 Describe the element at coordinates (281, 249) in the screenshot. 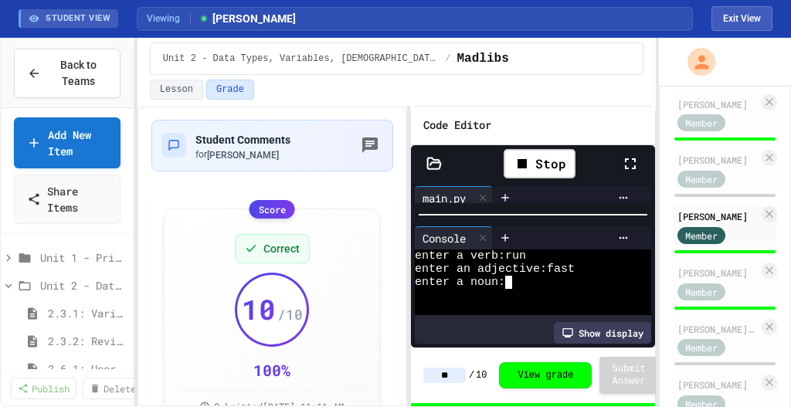

I see `span: Correct` at that location.